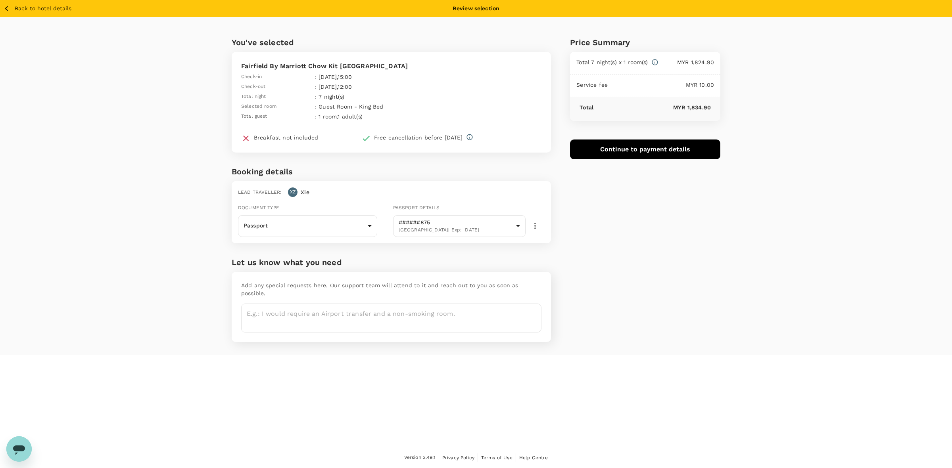 This screenshot has height=468, width=952. I want to click on p: MYR 10.00, so click(661, 85).